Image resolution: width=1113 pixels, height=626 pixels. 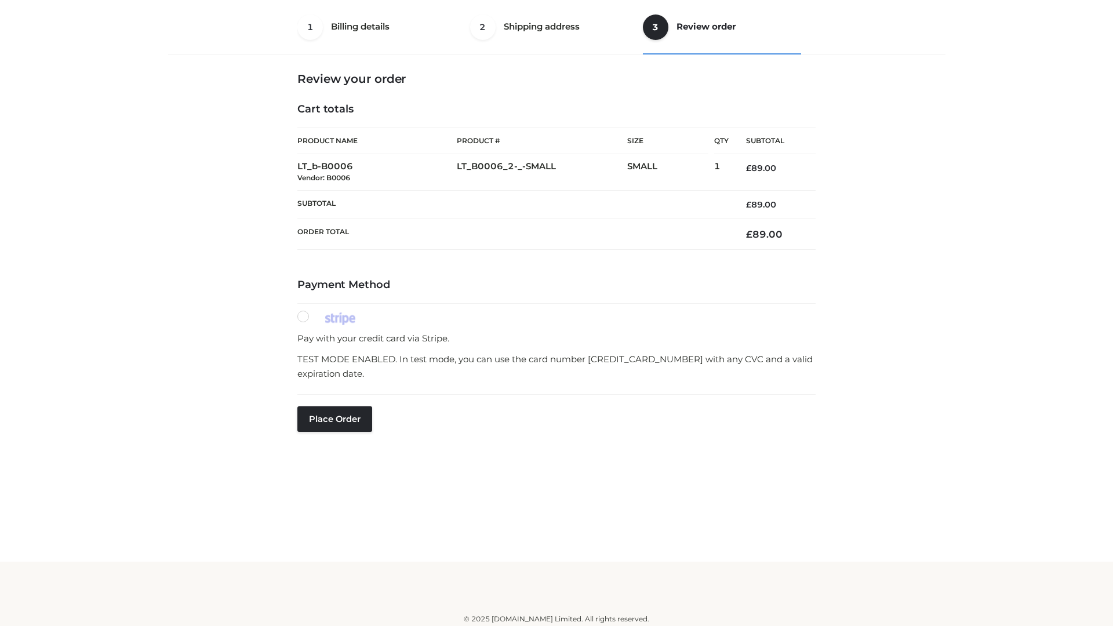 What do you see at coordinates (557, 285) in the screenshot?
I see `h4: Payment Method` at bounding box center [557, 285].